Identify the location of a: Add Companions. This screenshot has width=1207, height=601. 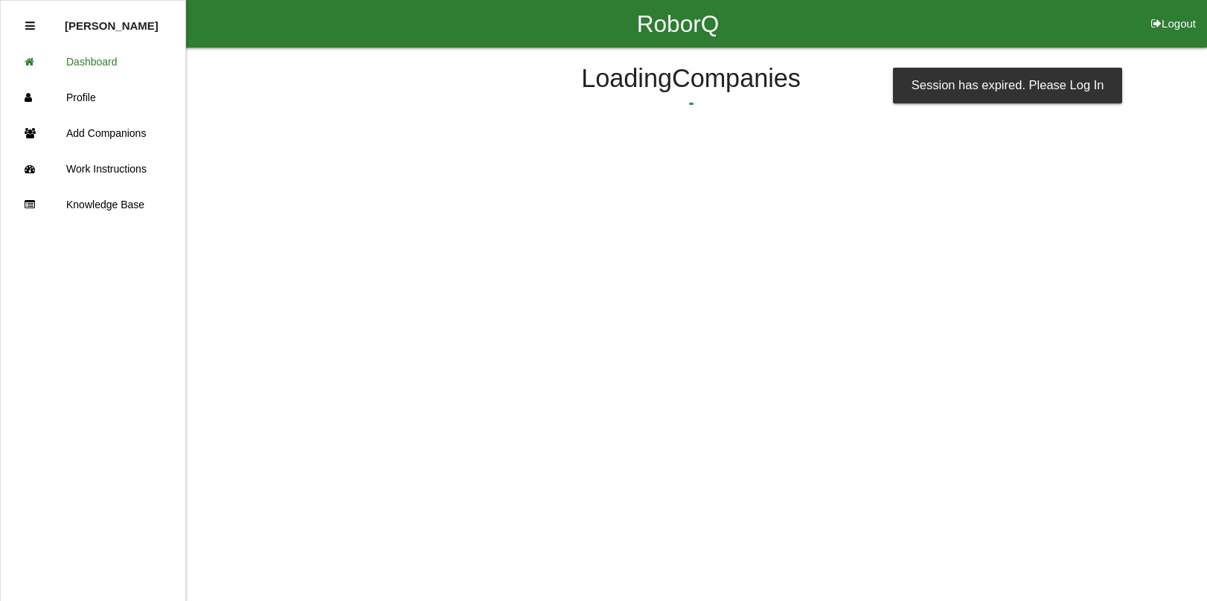
(93, 133).